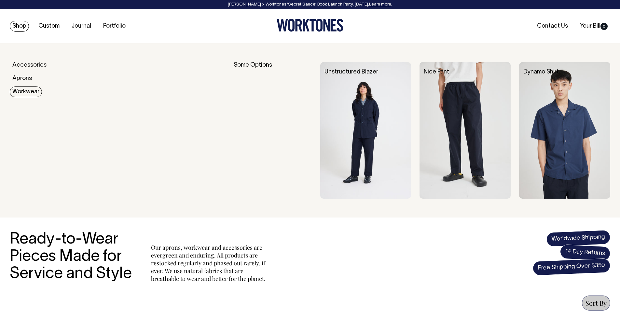  What do you see at coordinates (553, 26) in the screenshot?
I see `a: Contact Us` at bounding box center [553, 26].